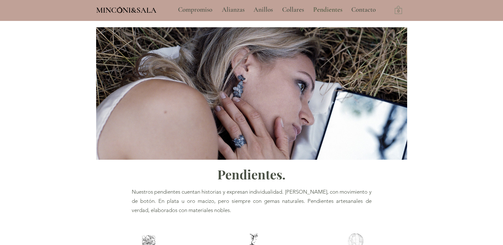  What do you see at coordinates (195, 10) in the screenshot?
I see `p: Compromiso` at bounding box center [195, 10].